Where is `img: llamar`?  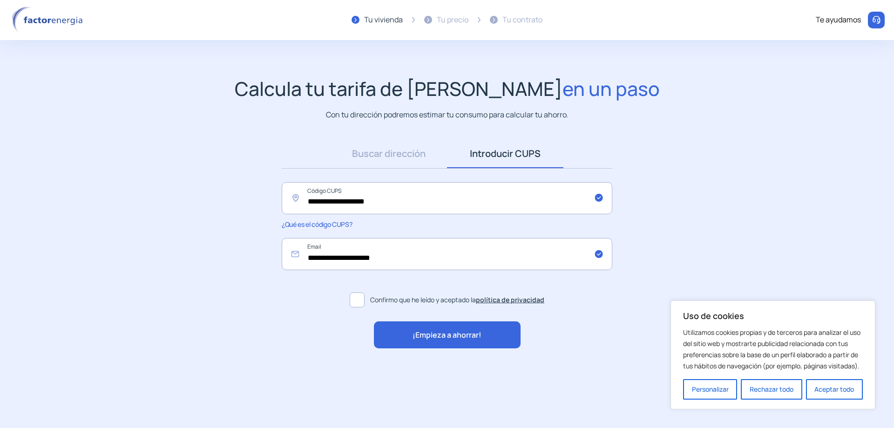
img: llamar is located at coordinates (876, 20).